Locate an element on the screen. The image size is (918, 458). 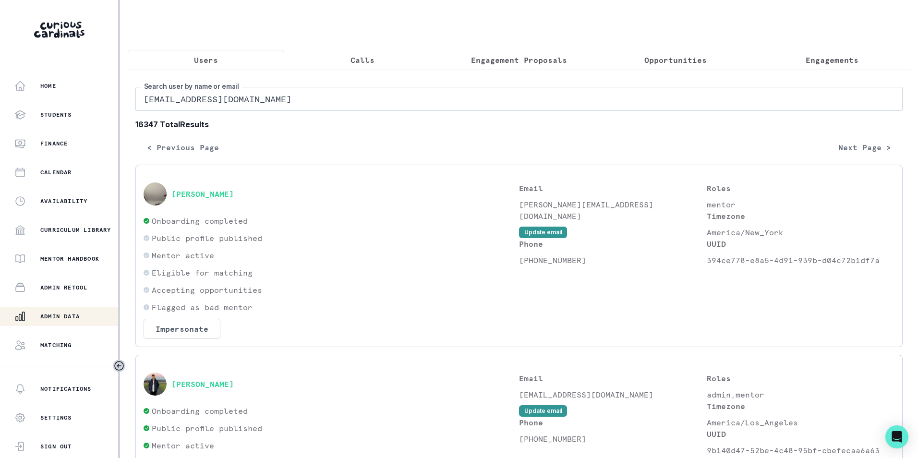
p: 394ce778-e8a5-4d91-939b-d04c72b1df7a is located at coordinates (800, 260).